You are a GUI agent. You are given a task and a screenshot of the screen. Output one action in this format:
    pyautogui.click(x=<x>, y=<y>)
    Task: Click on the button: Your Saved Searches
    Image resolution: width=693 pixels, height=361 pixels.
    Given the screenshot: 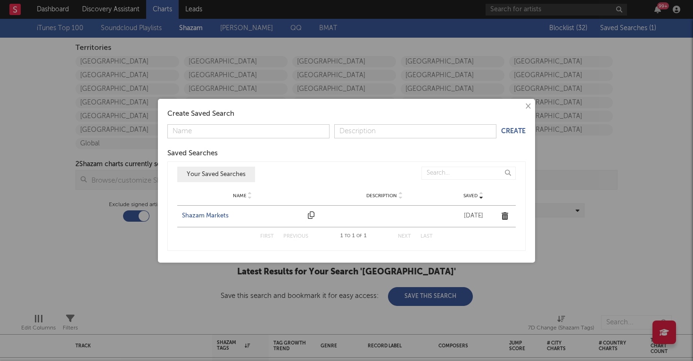 What is the action you would take?
    pyautogui.click(x=216, y=174)
    